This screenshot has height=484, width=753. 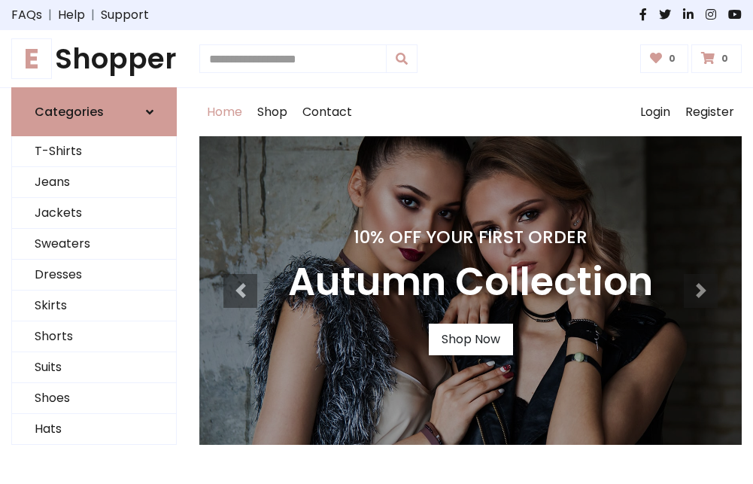 What do you see at coordinates (94, 213) in the screenshot?
I see `a: Jackets` at bounding box center [94, 213].